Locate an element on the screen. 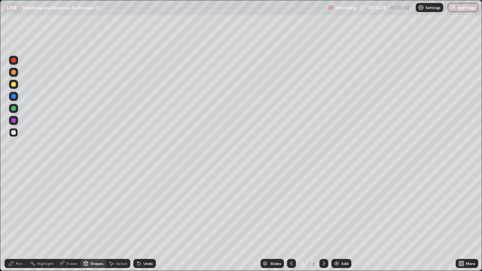 This screenshot has width=482, height=271. div: Select is located at coordinates (122, 264).